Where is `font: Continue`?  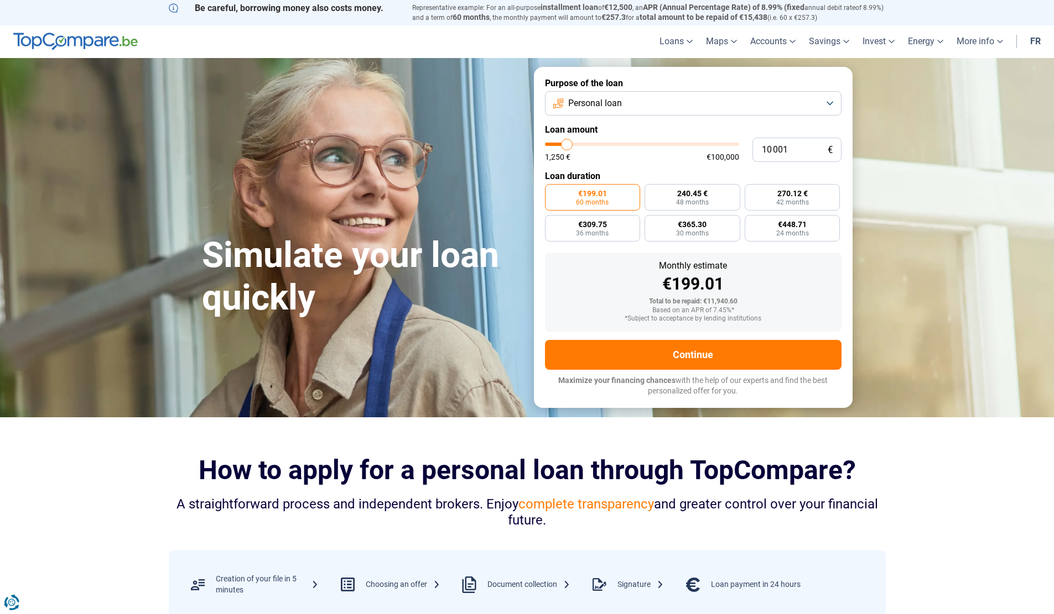 font: Continue is located at coordinates (692, 355).